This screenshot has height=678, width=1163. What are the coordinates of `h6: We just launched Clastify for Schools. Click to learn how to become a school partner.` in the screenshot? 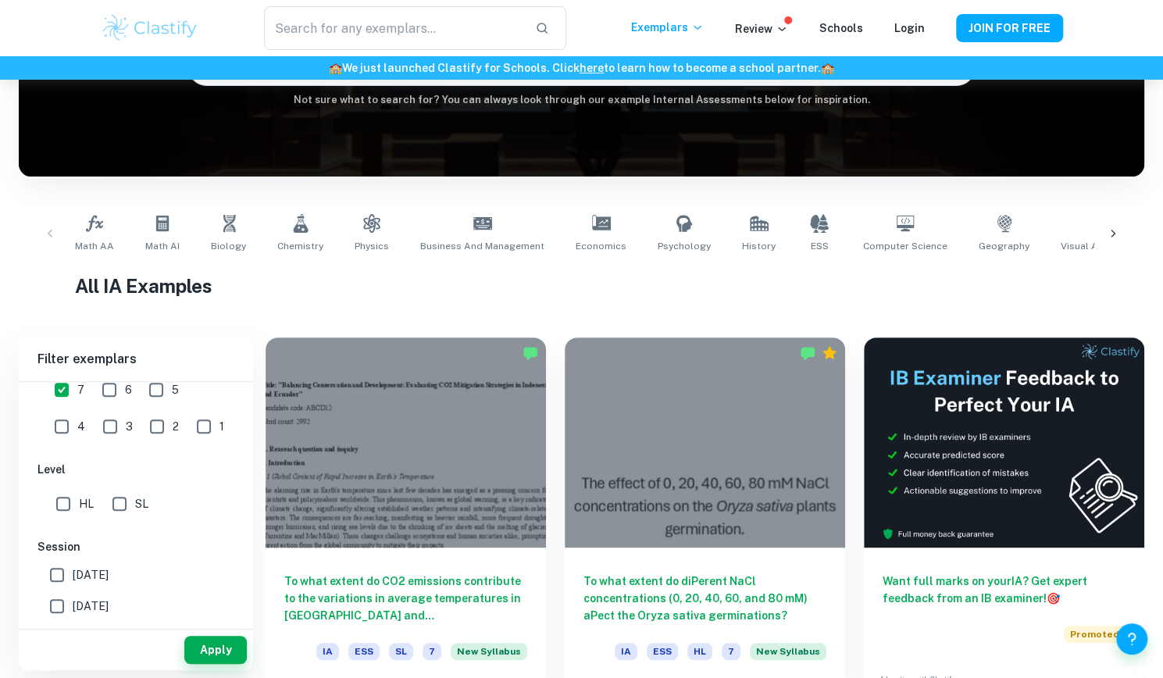 It's located at (581, 68).